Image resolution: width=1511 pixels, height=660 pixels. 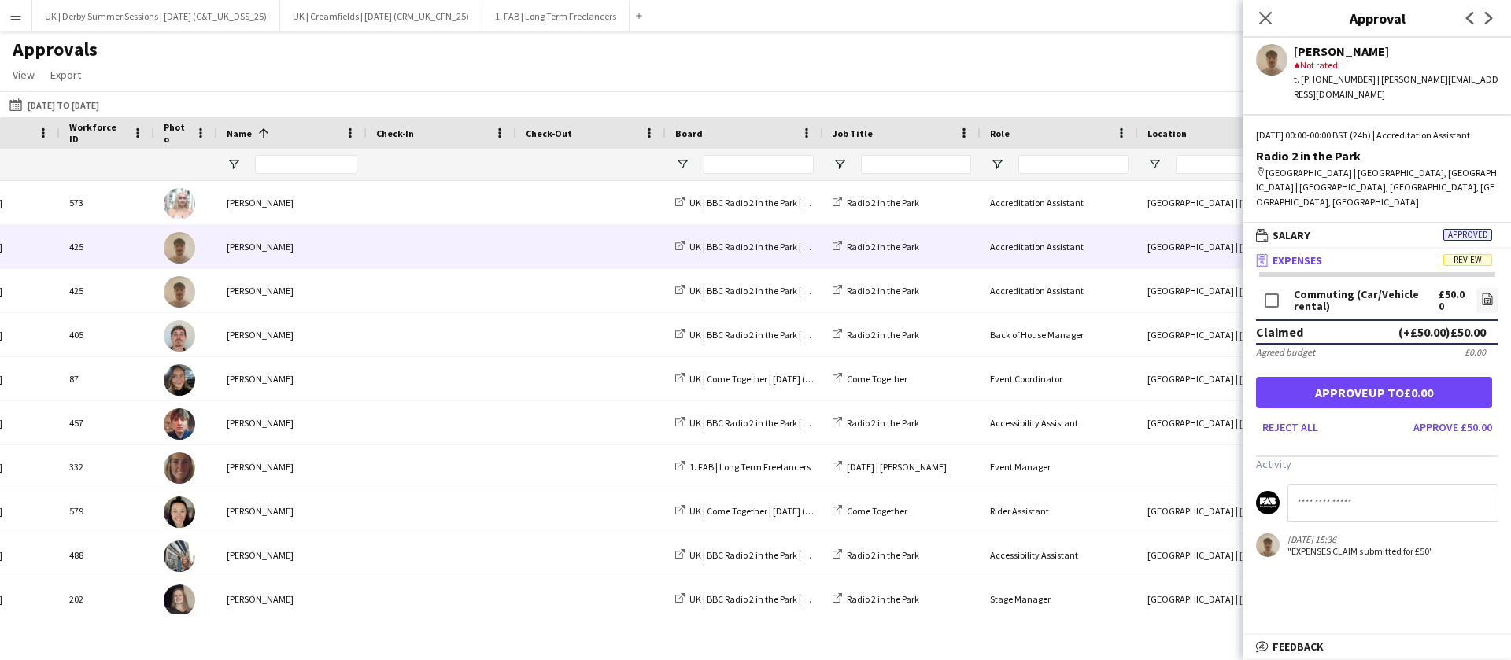 What do you see at coordinates (1452, 301) in the screenshot?
I see `div: £50.00` at bounding box center [1452, 301].